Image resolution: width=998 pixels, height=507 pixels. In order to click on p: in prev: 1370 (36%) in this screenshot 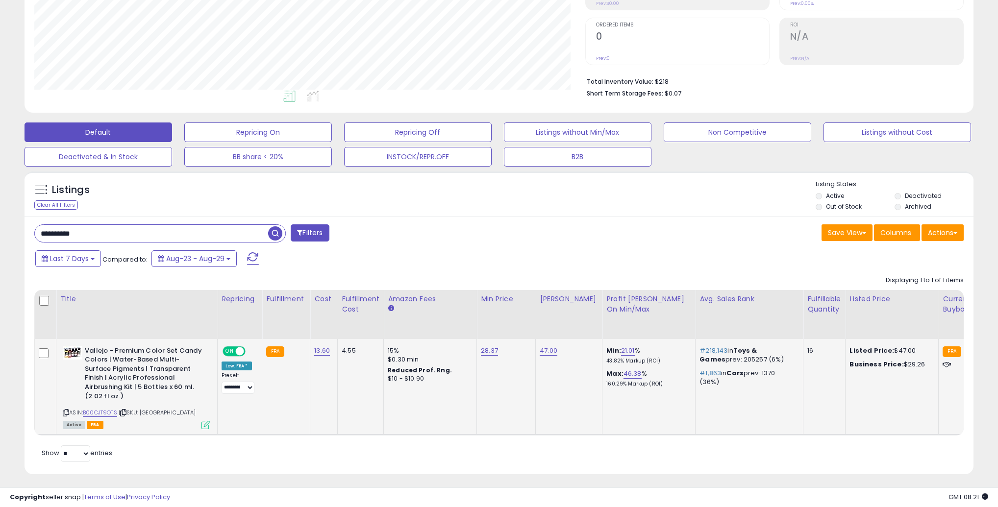, I will do `click(747, 378)`.